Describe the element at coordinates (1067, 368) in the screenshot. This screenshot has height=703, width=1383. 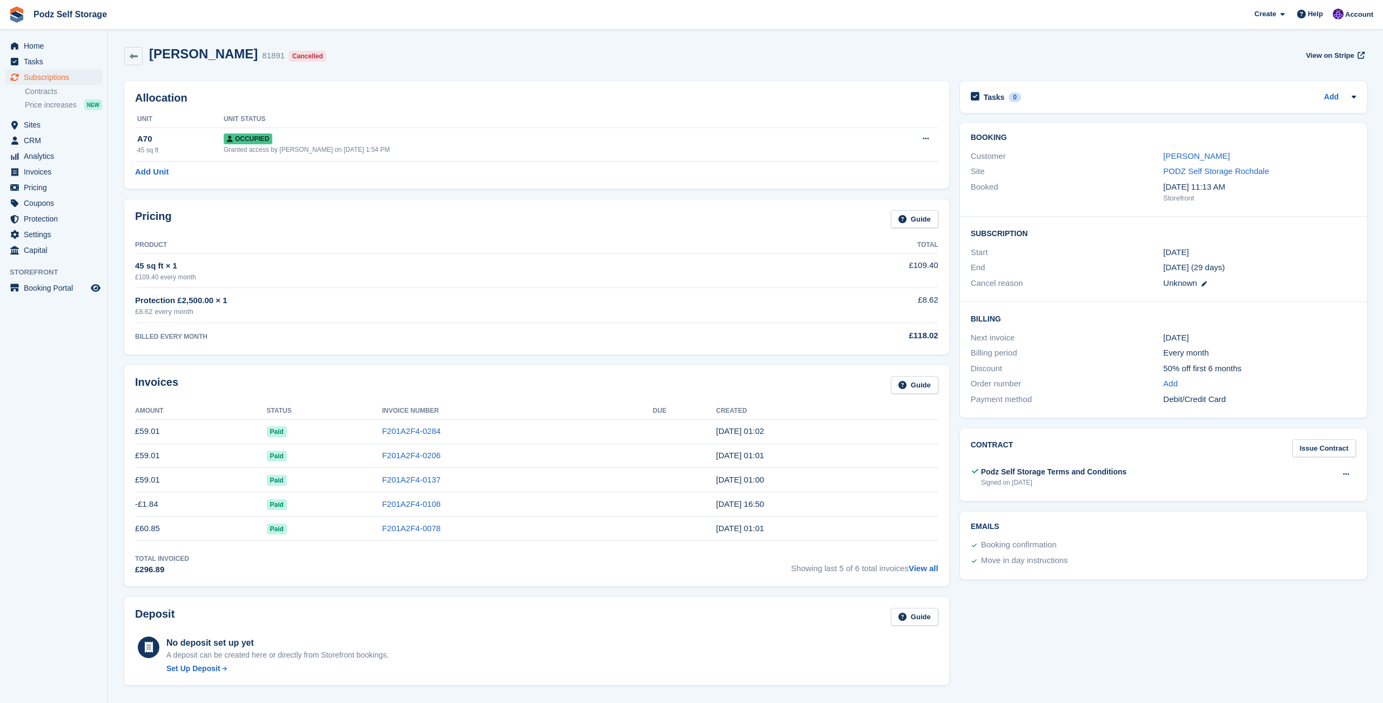
I see `div: Discount` at that location.